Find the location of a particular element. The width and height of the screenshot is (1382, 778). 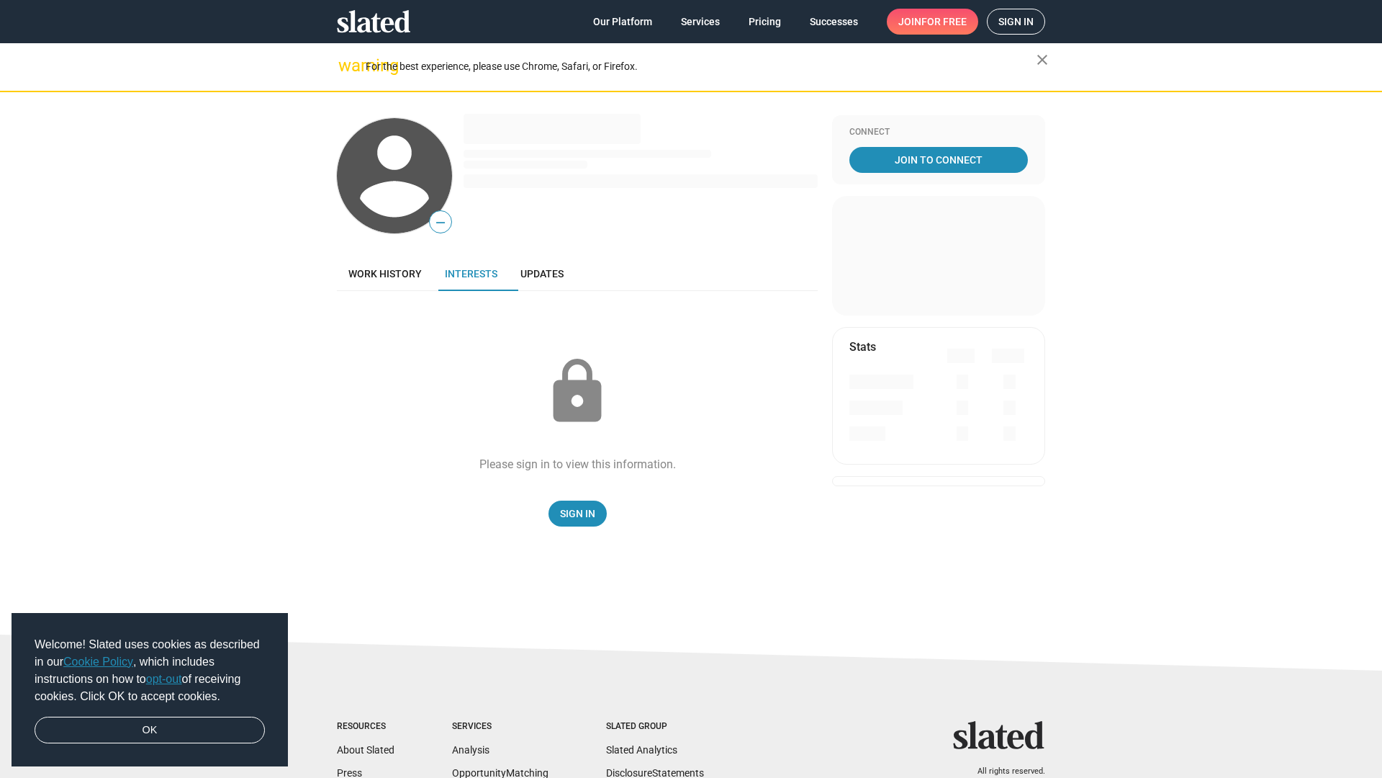

div: For the best experience, please use Chrome, Safari, or Firefox. is located at coordinates (701, 66).